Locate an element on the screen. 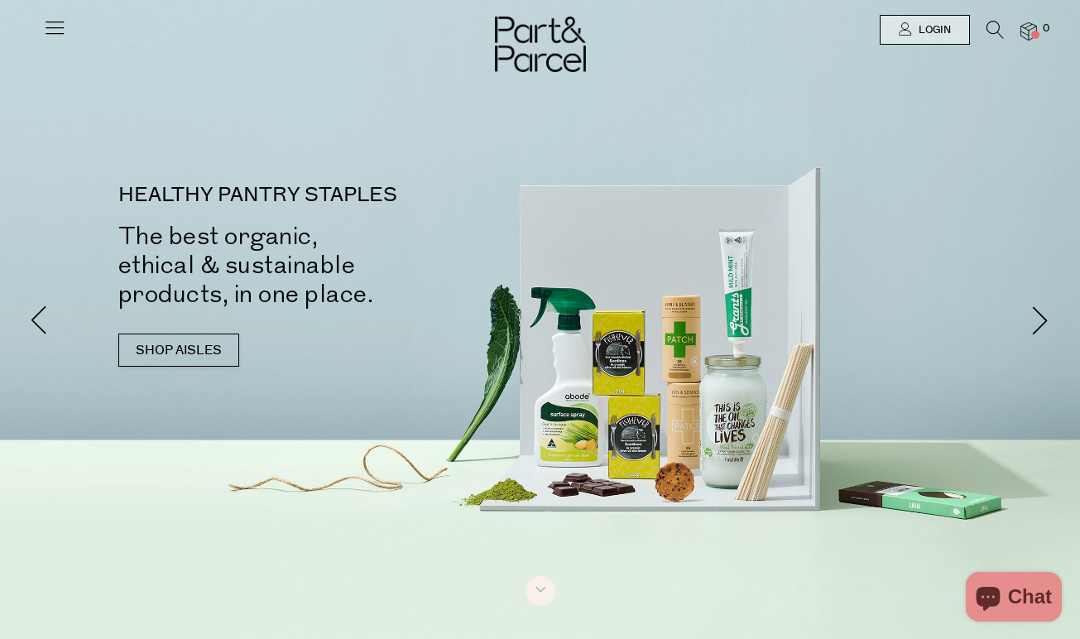 This screenshot has height=639, width=1080. a: Login is located at coordinates (925, 30).